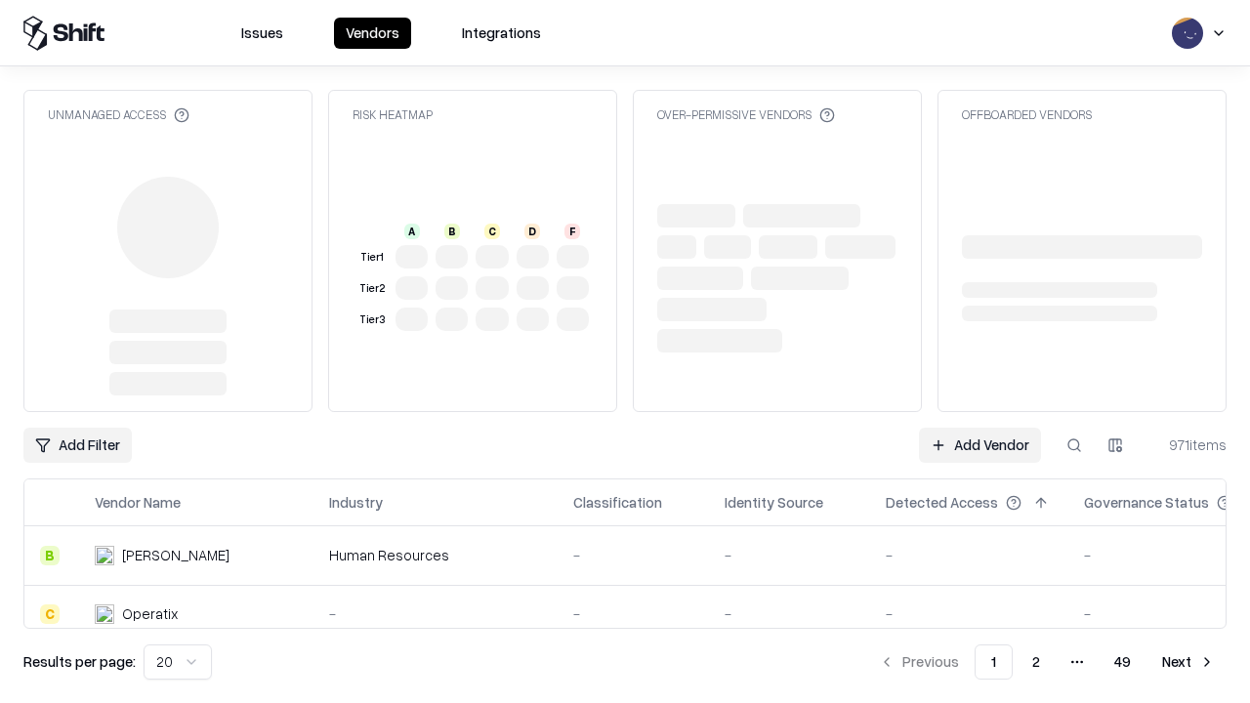 The width and height of the screenshot is (1250, 703). What do you see at coordinates (746, 114) in the screenshot?
I see `div: Over-Permissive Vendors` at bounding box center [746, 114].